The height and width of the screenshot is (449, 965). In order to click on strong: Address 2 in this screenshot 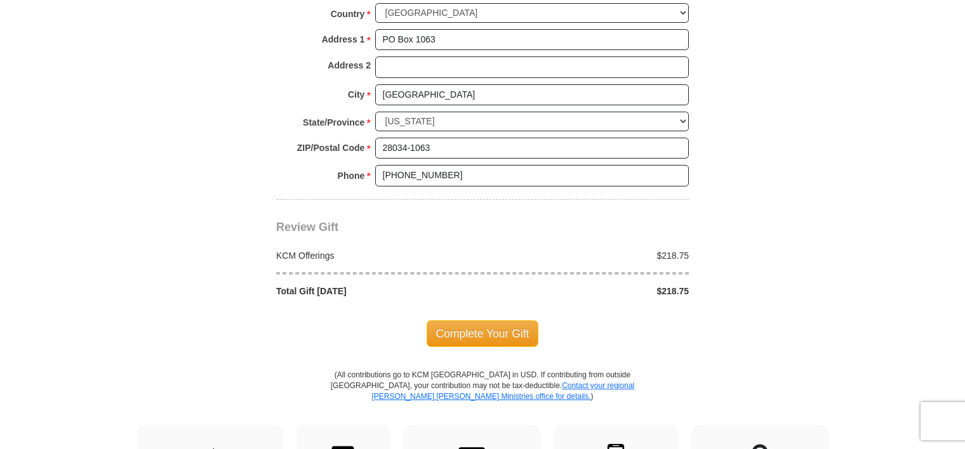, I will do `click(349, 65)`.